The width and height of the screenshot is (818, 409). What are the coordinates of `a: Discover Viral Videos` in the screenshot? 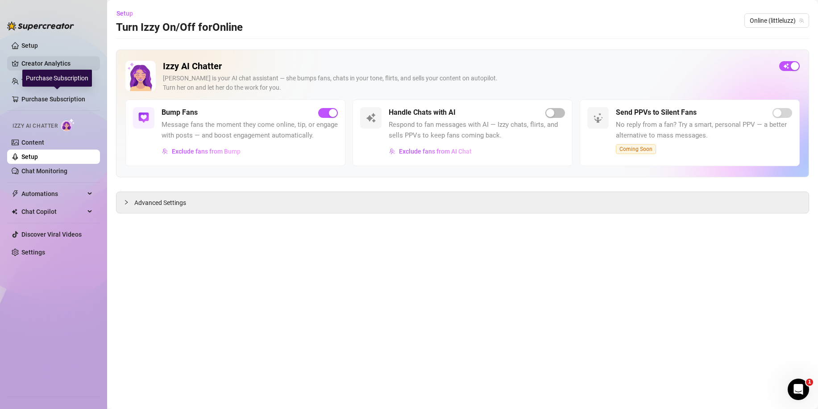 It's located at (51, 234).